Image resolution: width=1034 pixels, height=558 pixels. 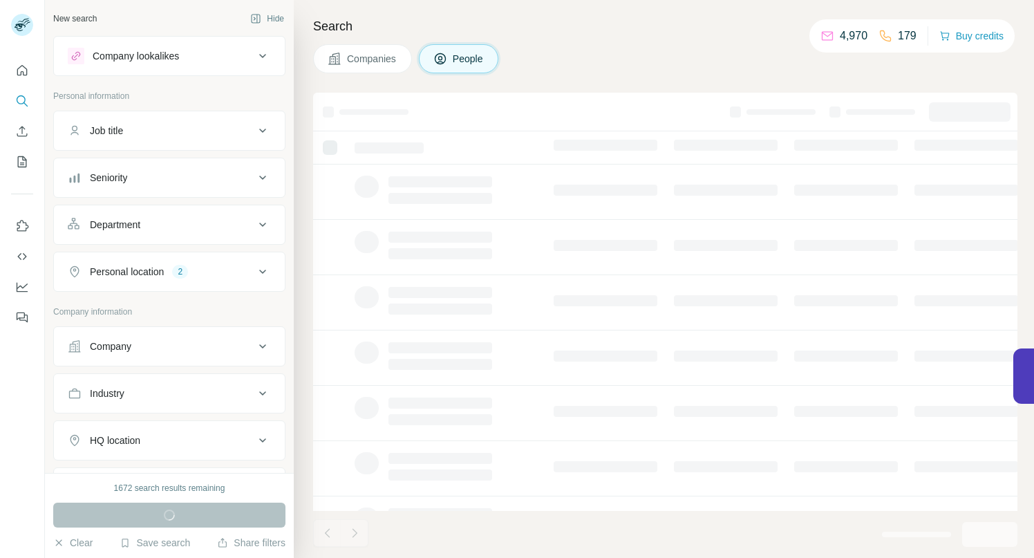 I want to click on div: 2, so click(x=180, y=272).